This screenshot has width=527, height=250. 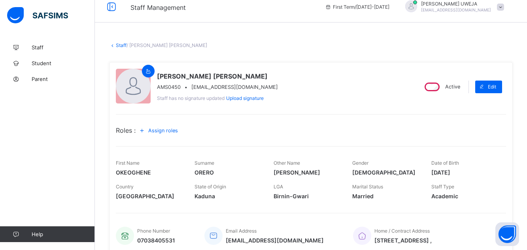 I want to click on span: Roles :, so click(x=126, y=131).